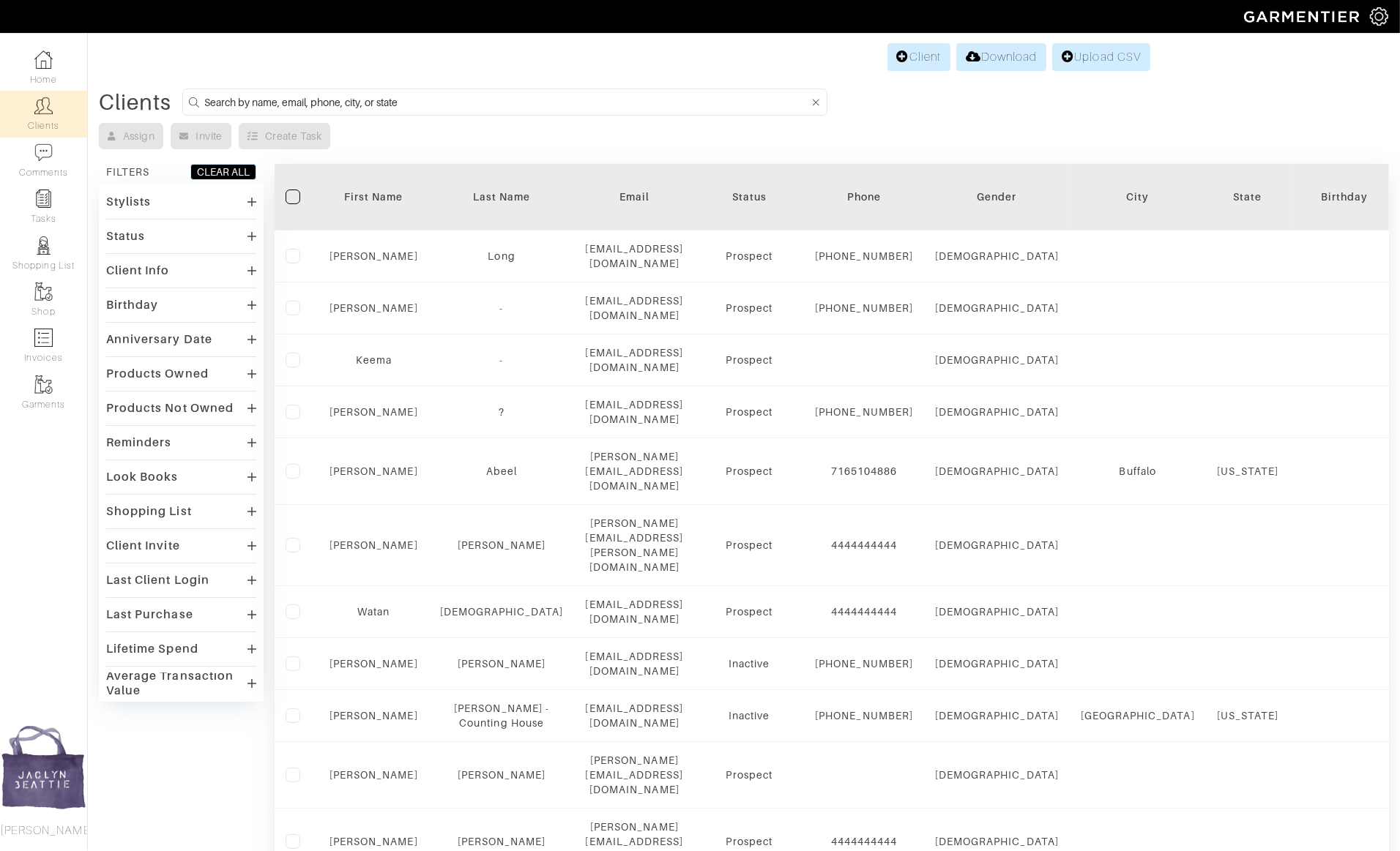 This screenshot has height=851, width=1400. I want to click on div: Products Owned, so click(157, 374).